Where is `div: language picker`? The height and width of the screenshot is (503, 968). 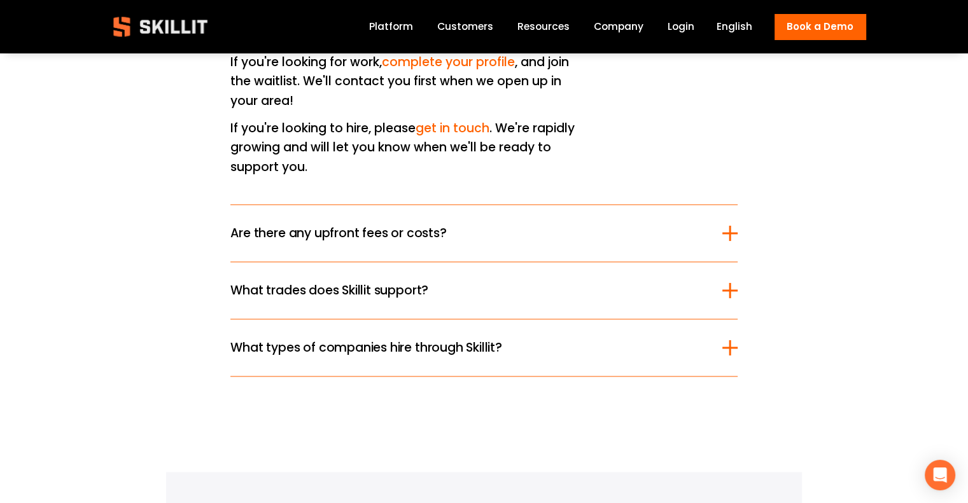
div: language picker is located at coordinates (735, 27).